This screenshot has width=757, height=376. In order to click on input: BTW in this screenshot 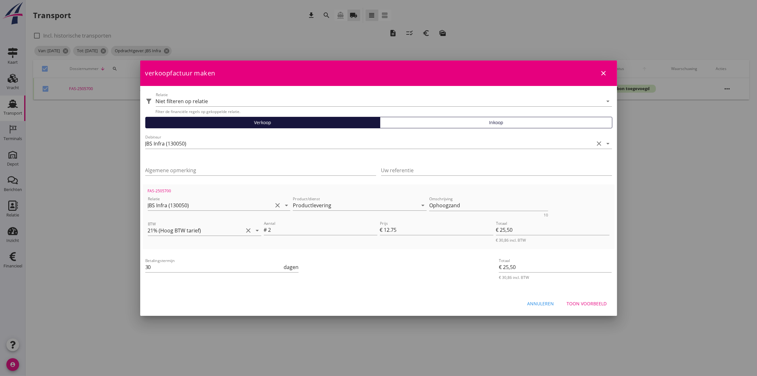, I will do `click(196, 230)`.